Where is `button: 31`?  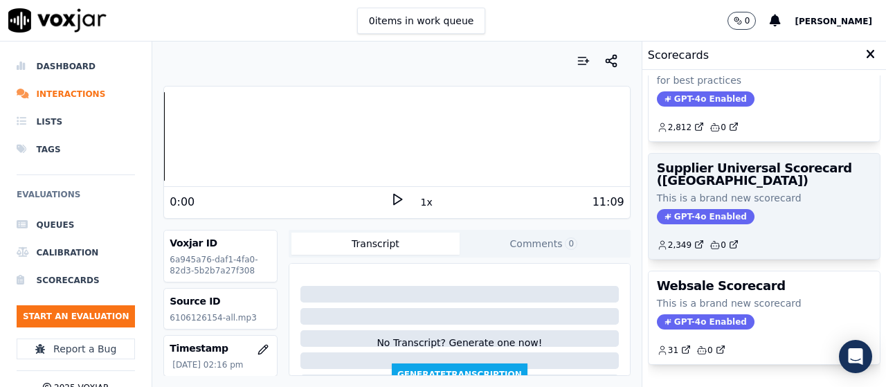 button: 31 is located at coordinates (676, 350).